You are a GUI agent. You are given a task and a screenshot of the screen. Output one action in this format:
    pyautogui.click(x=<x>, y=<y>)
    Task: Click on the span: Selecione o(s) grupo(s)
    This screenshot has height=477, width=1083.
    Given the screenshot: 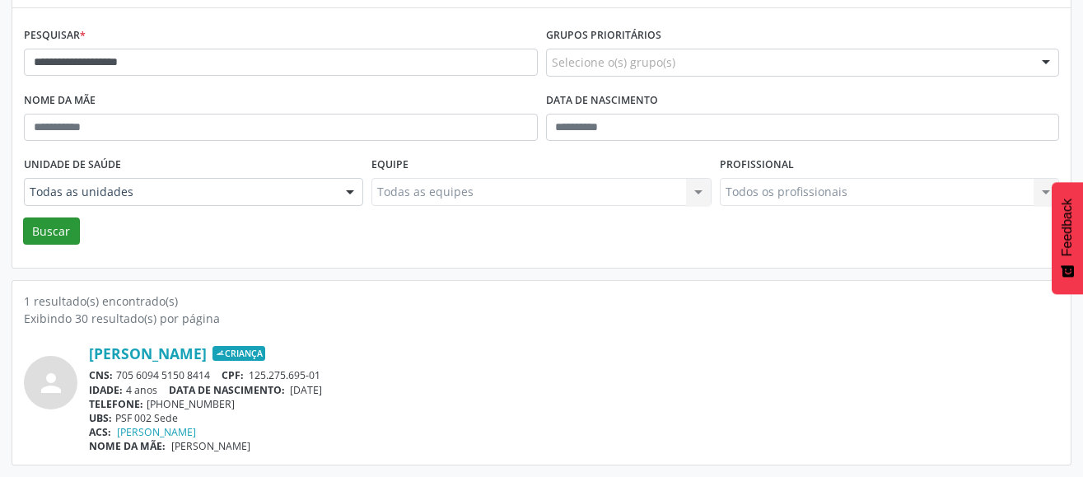 What is the action you would take?
    pyautogui.click(x=614, y=62)
    